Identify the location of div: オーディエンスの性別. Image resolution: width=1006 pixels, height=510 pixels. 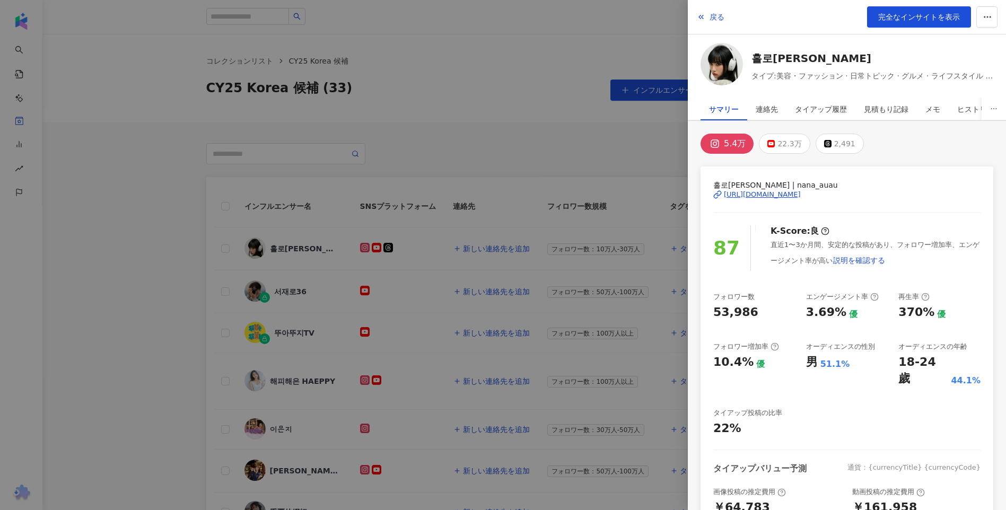
(841, 347).